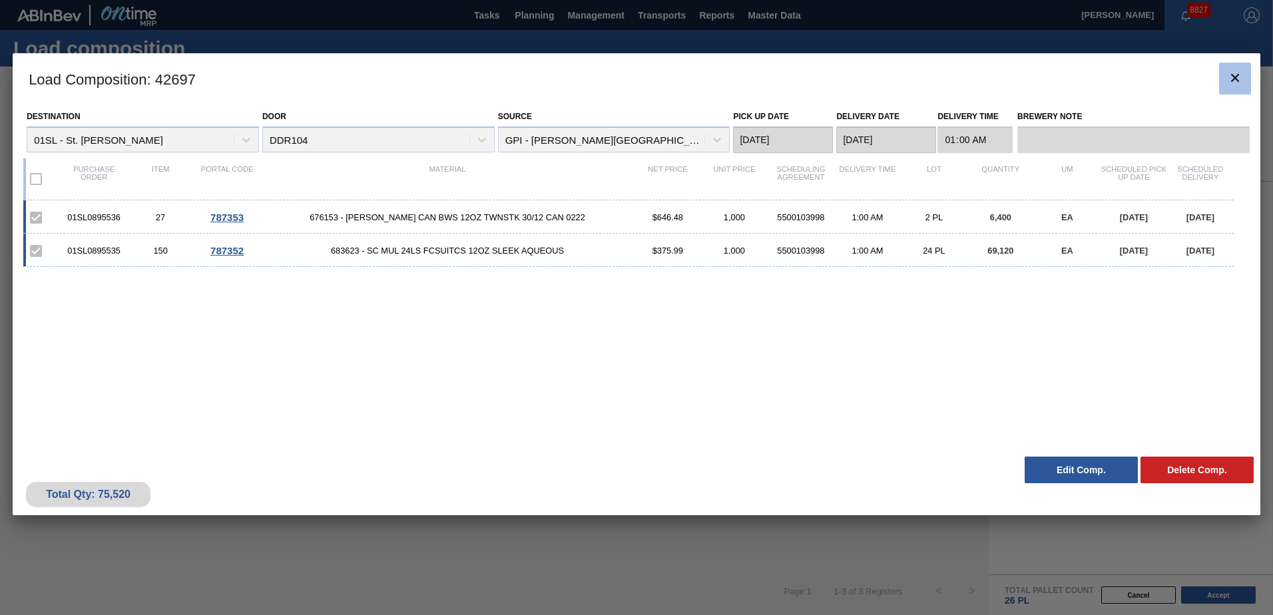 The width and height of the screenshot is (1273, 615). I want to click on label: Source, so click(515, 117).